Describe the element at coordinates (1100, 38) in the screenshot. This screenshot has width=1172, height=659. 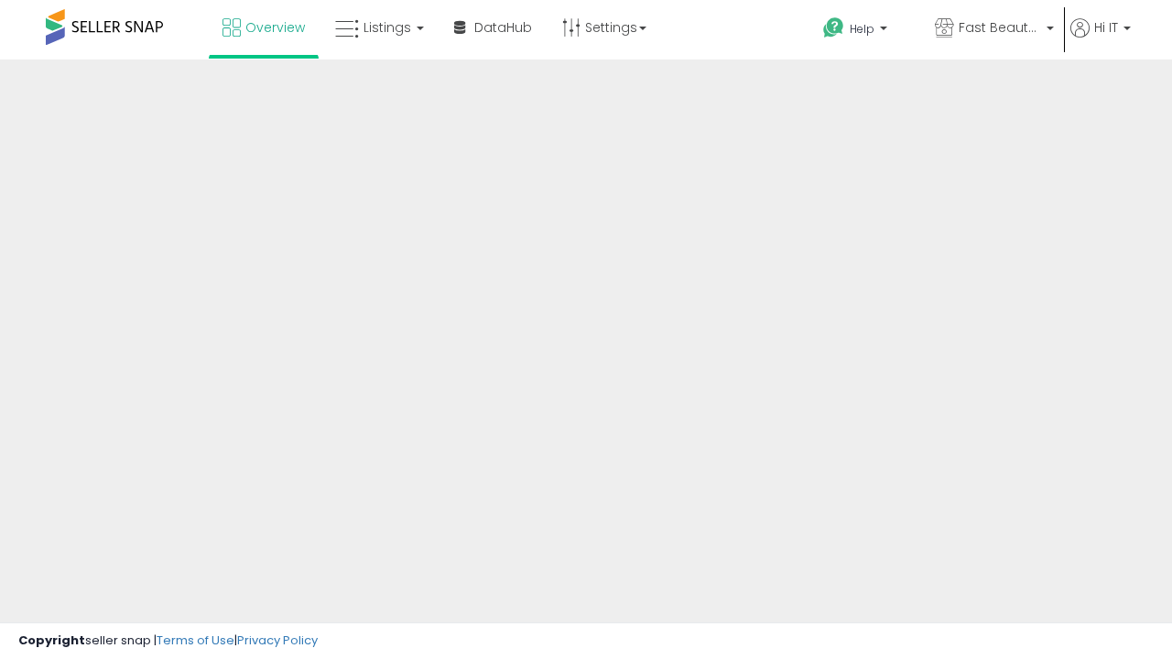
I see `a: Hi IT` at that location.